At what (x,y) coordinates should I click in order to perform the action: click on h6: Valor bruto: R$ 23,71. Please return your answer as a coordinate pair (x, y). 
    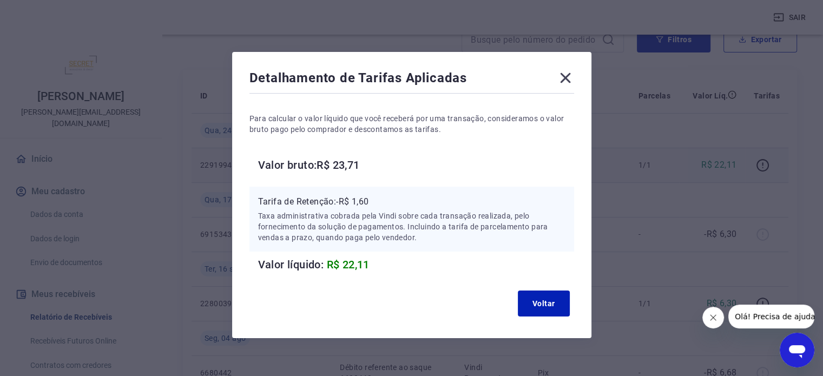
    Looking at the image, I should click on (416, 165).